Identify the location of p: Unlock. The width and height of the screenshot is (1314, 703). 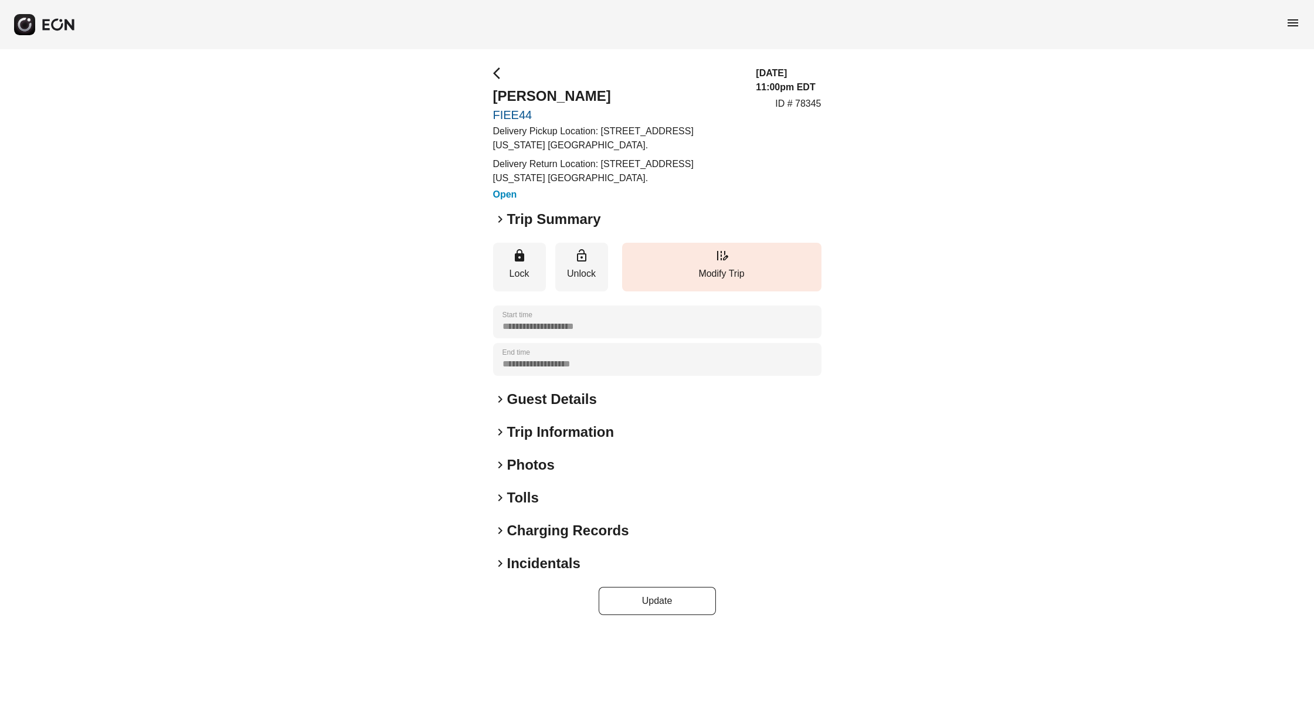
(581, 274).